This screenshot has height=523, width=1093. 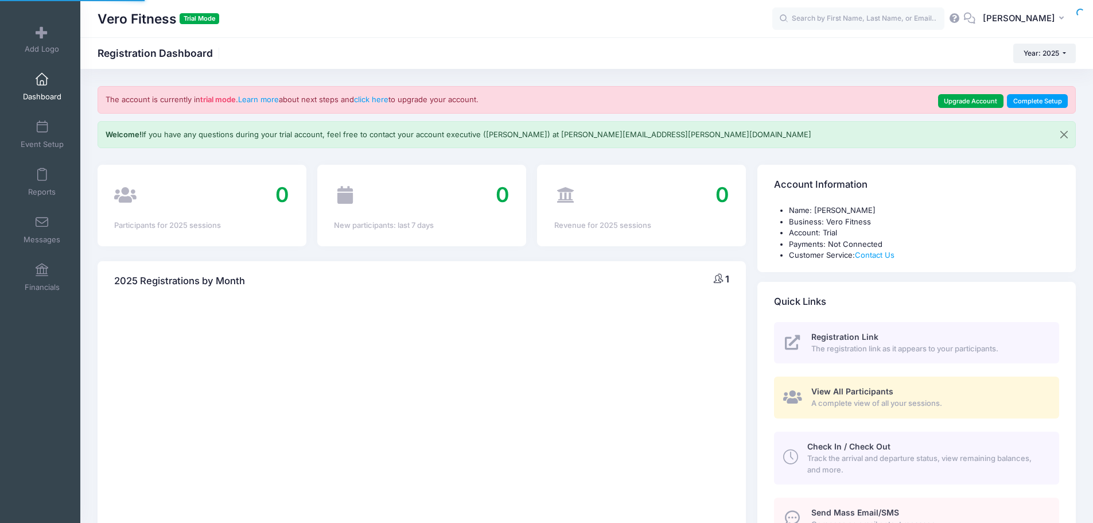 I want to click on a: Complete Setup, so click(x=1037, y=101).